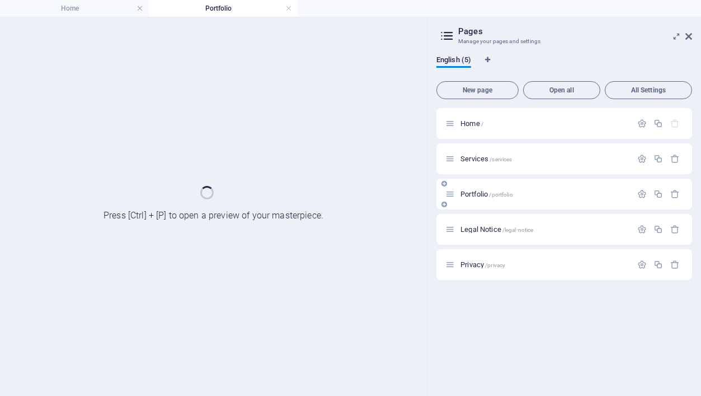 This screenshot has width=701, height=396. Describe the element at coordinates (495, 265) in the screenshot. I see `span: /privacy` at that location.